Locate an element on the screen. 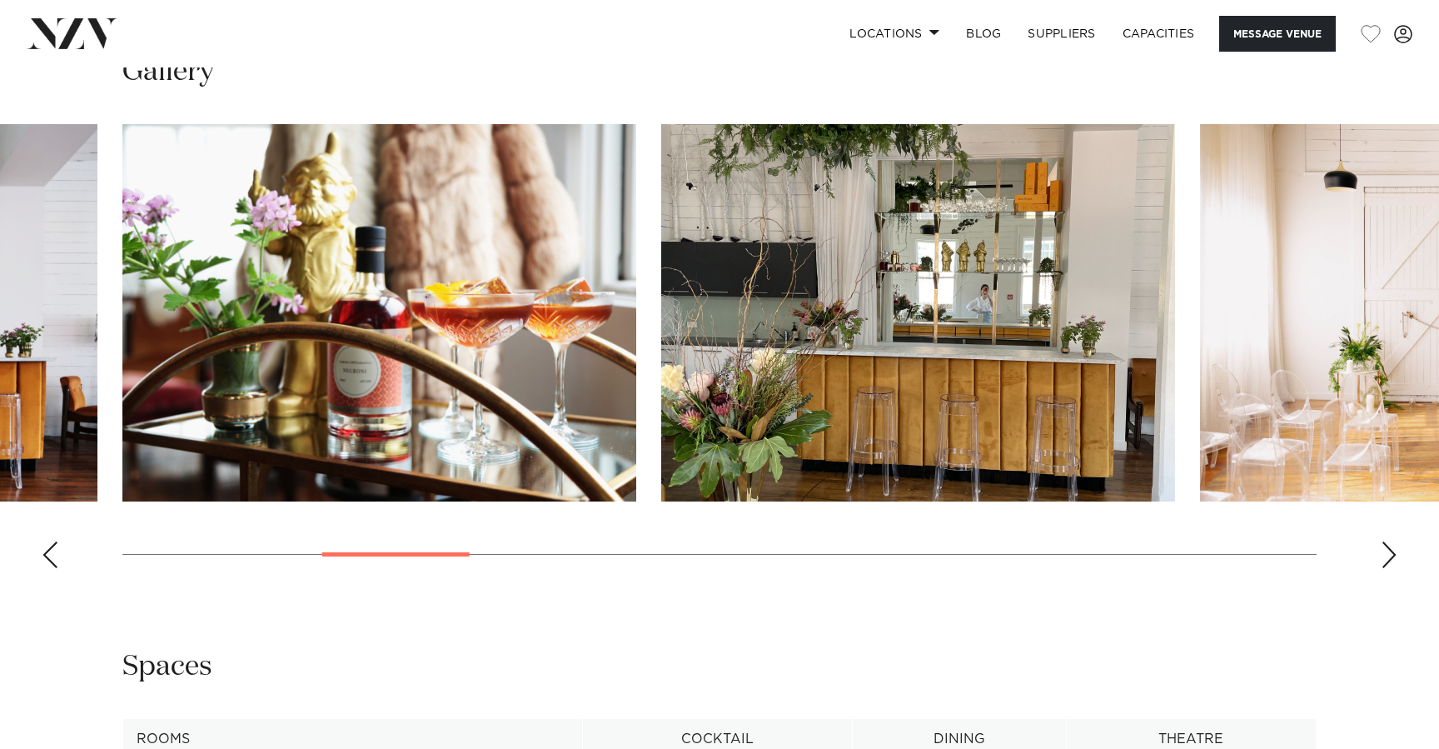  a: SUPPLIERS is located at coordinates (1061, 33).